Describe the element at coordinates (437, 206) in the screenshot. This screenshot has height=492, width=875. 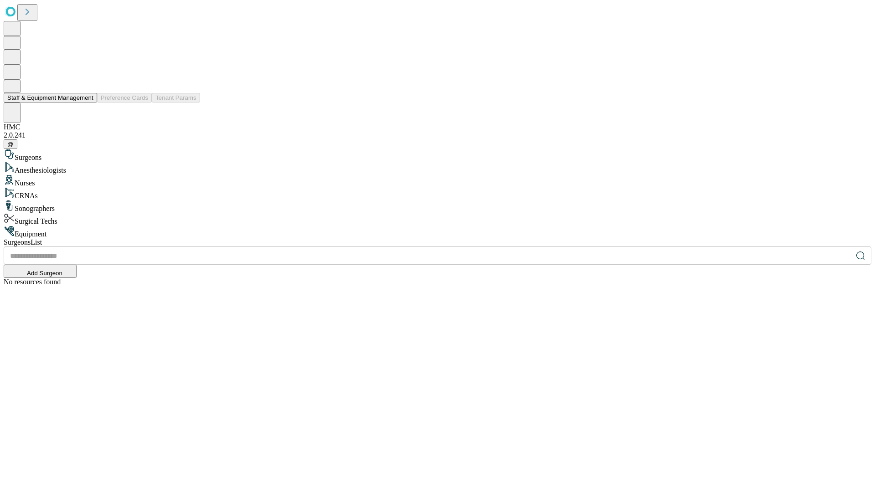
I see `div: Sonographers` at that location.